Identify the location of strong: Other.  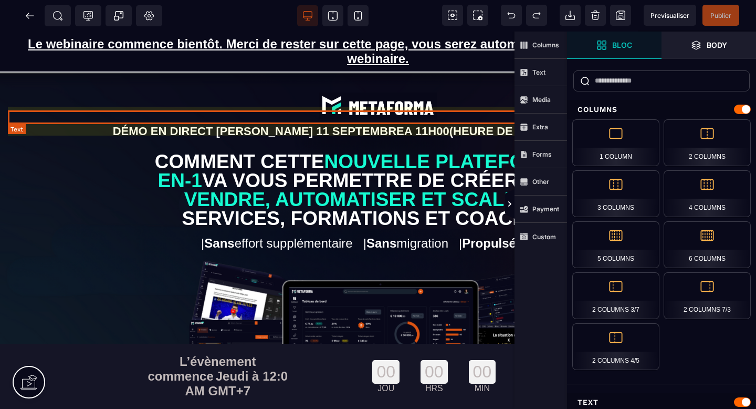
(541, 181).